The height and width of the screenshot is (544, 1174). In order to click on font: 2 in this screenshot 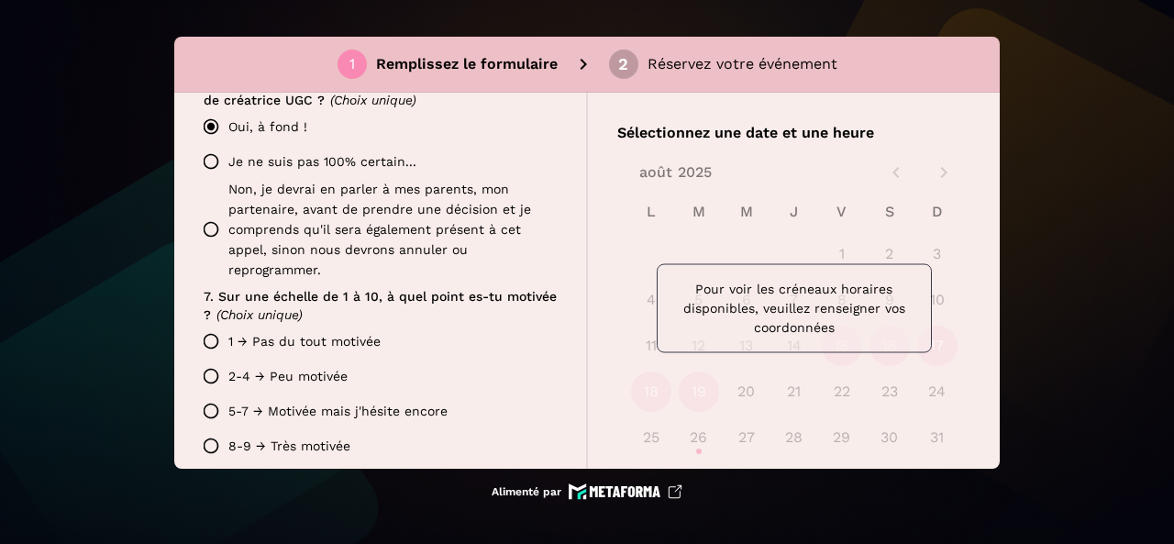, I will do `click(623, 63)`.